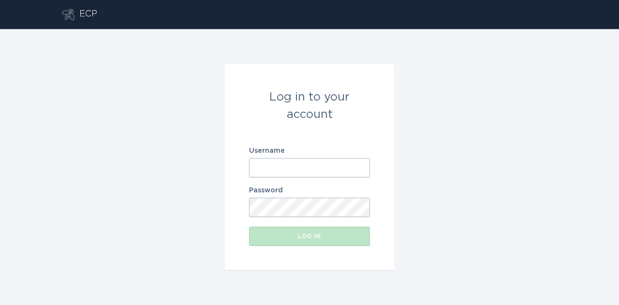 Image resolution: width=619 pixels, height=305 pixels. What do you see at coordinates (310, 237) in the screenshot?
I see `button: Log in` at bounding box center [310, 237].